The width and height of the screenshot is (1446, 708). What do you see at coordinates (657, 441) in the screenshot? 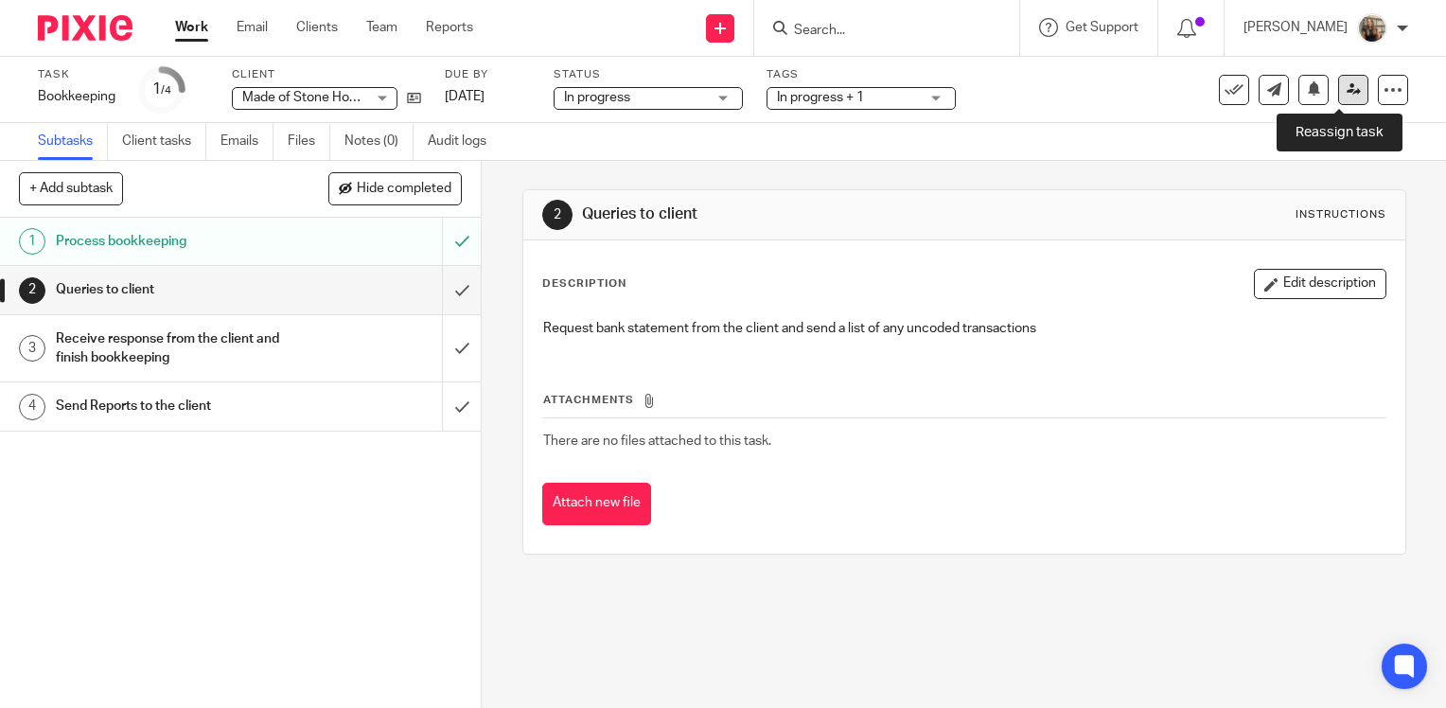
I see `span: There are no files attached to this task.` at bounding box center [657, 441].